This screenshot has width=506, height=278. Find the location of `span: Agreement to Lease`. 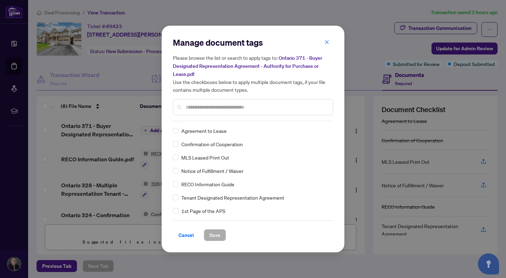

span: Agreement to Lease is located at coordinates (204, 131).